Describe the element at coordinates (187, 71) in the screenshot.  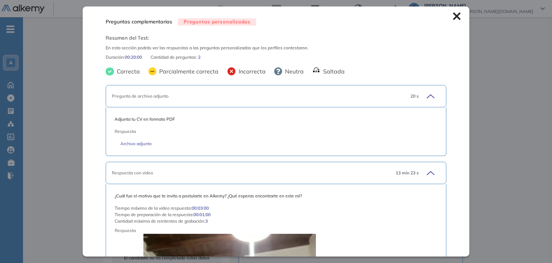
I see `span: Parcialmente correcta` at that location.